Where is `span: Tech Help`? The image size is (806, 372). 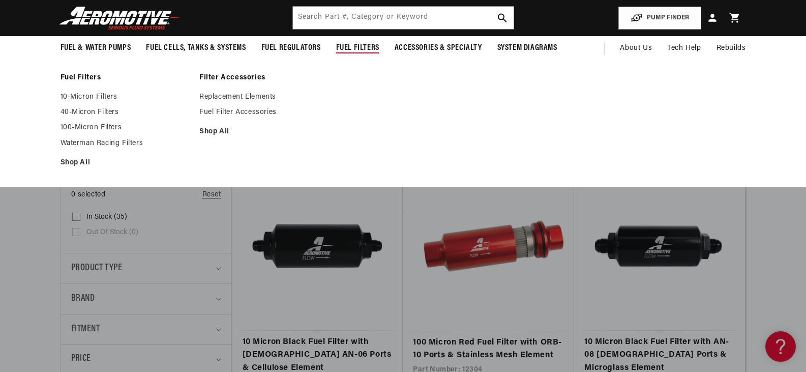 span: Tech Help is located at coordinates (684, 48).